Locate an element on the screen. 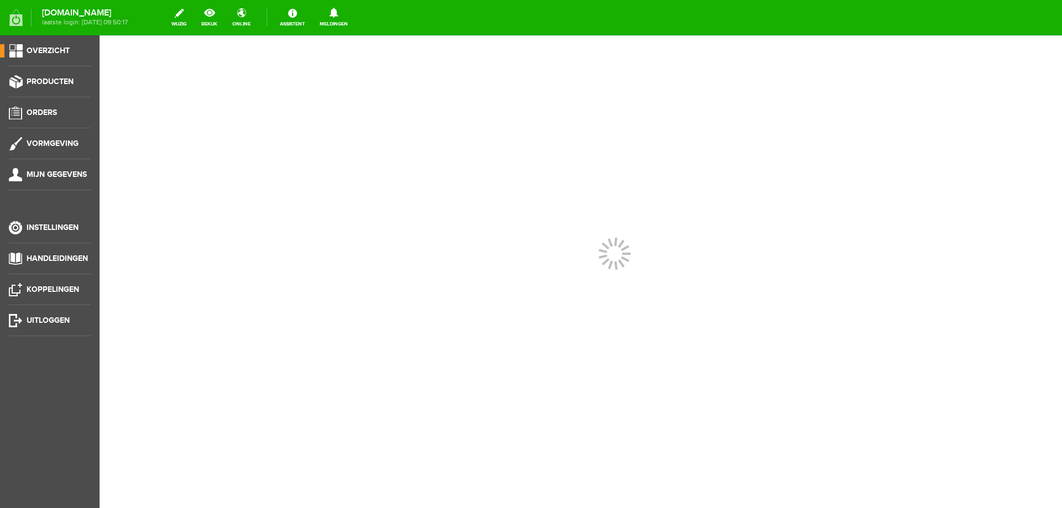  a: bekijk is located at coordinates (209, 18).